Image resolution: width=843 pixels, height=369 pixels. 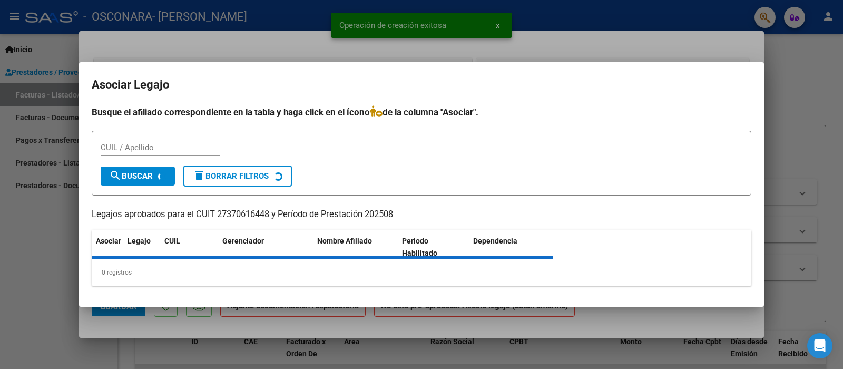 What do you see at coordinates (266, 247) in the screenshot?
I see `datatable-header-cell: Gerenciador` at bounding box center [266, 247].